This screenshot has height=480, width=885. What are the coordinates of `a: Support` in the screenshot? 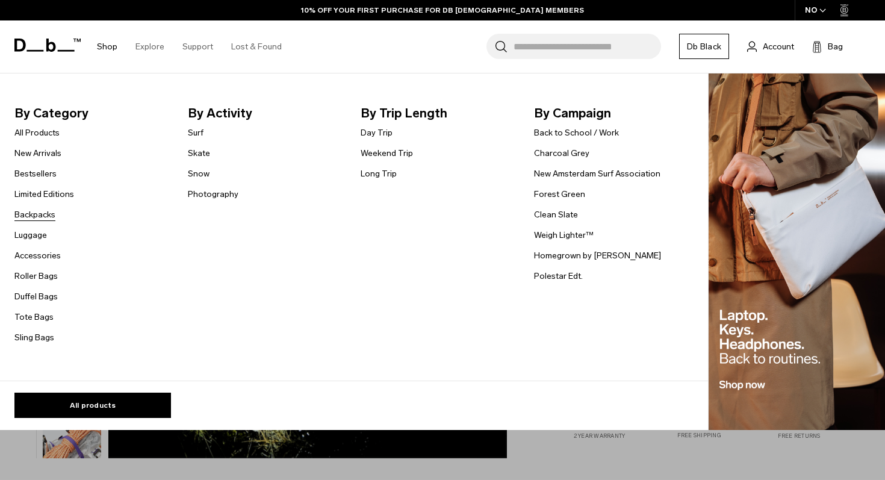 It's located at (198, 46).